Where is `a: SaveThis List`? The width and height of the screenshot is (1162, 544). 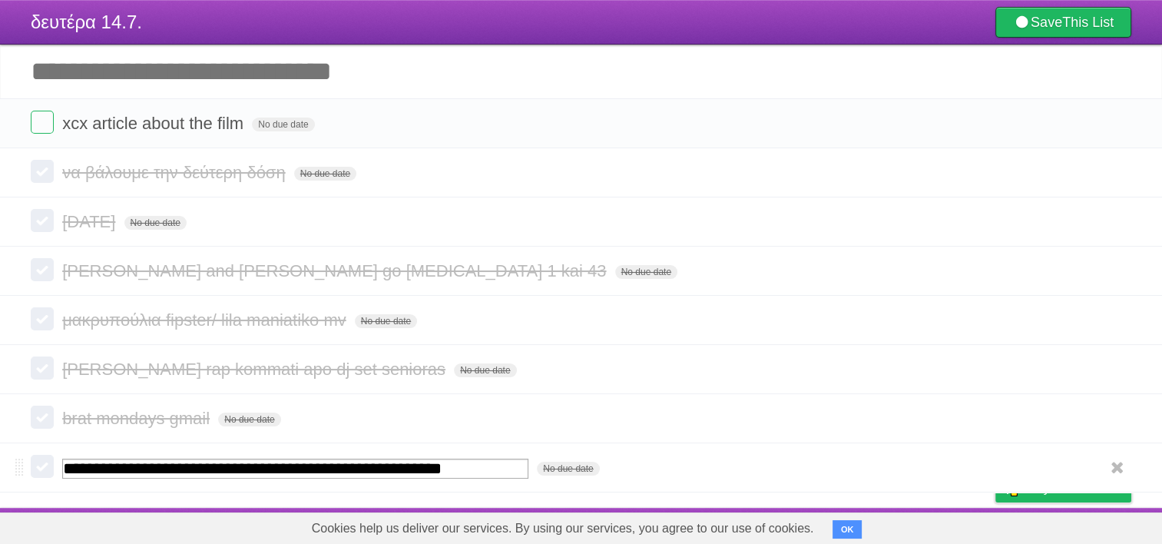 a: SaveThis List is located at coordinates (1063, 22).